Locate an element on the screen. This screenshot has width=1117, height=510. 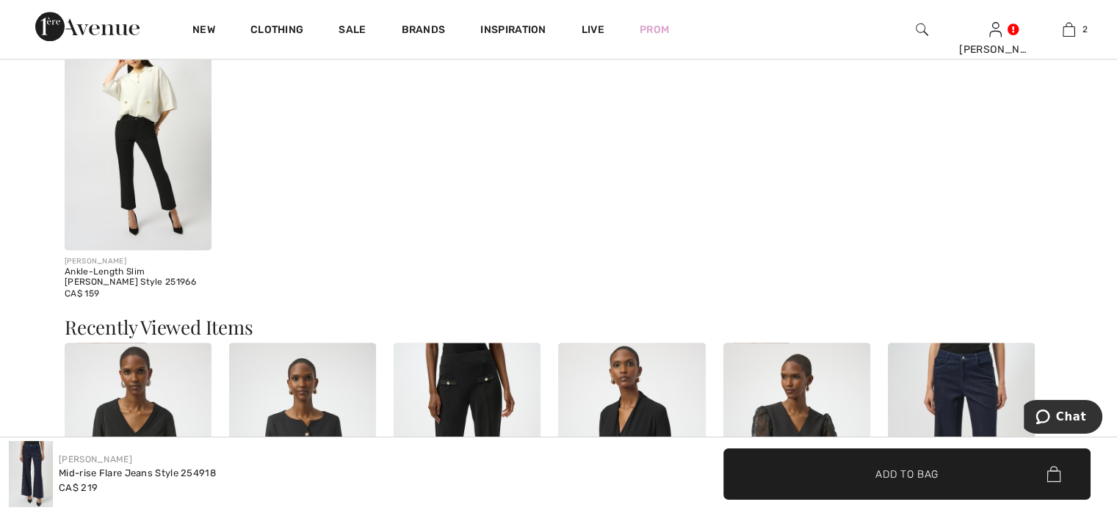
span: CA$ 219 is located at coordinates (78, 488).